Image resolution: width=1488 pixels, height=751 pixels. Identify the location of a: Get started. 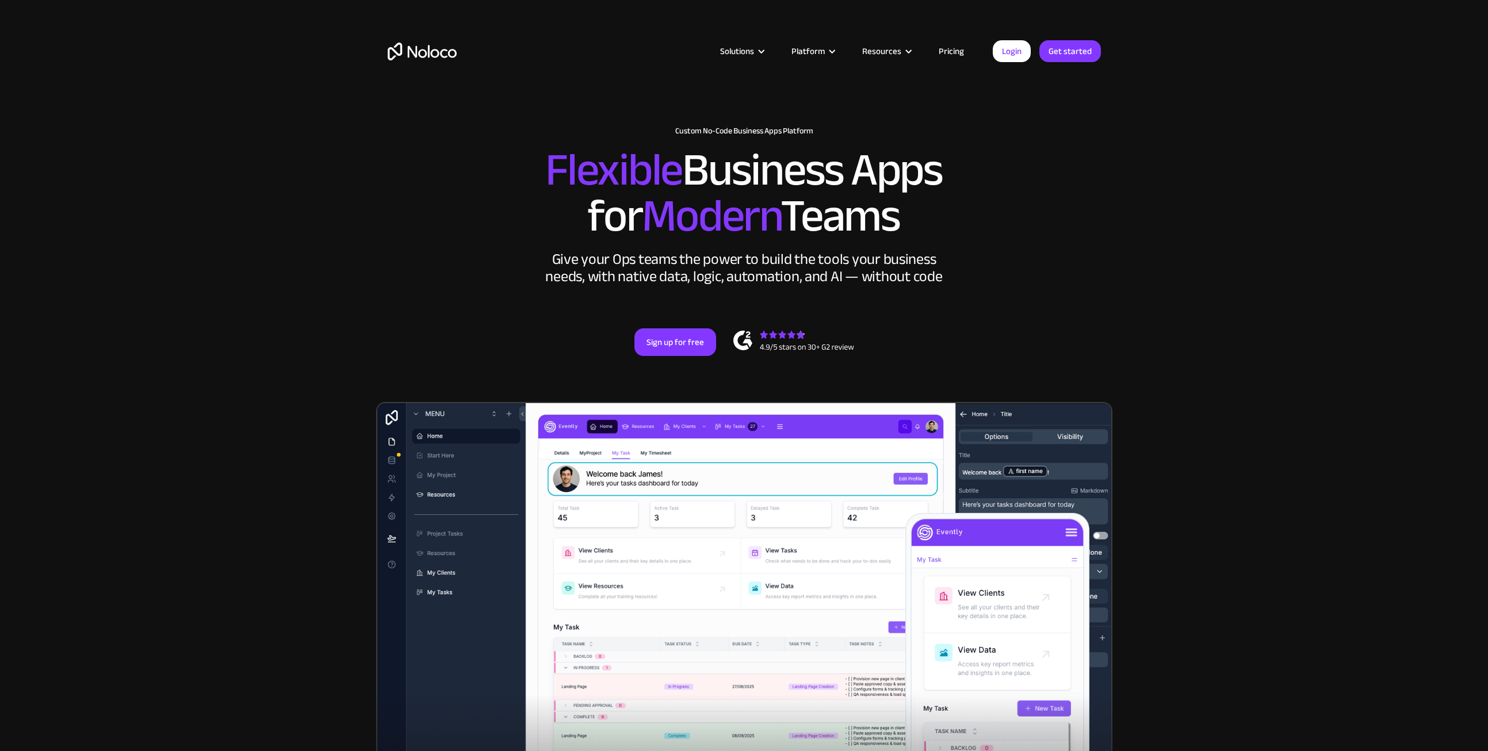
(1070, 51).